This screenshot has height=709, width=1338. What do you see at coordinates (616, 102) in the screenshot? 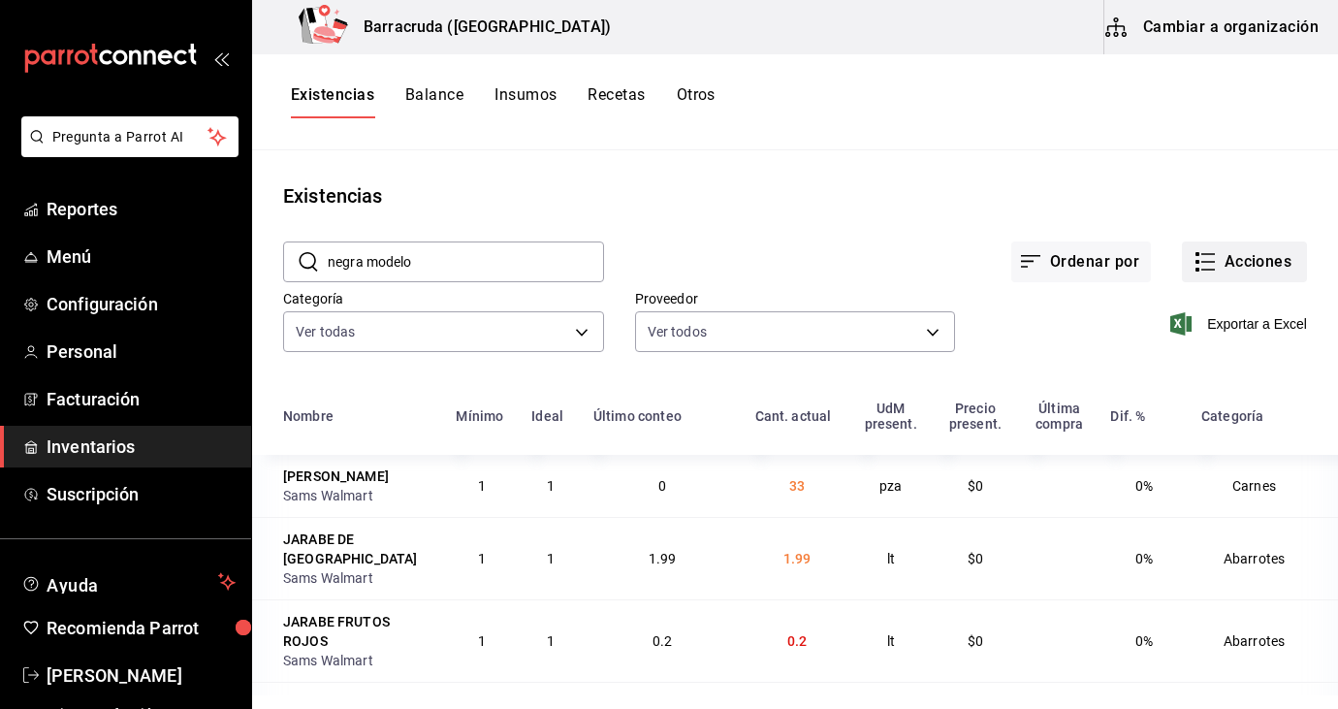
I see `button: Recetas` at bounding box center [616, 102].